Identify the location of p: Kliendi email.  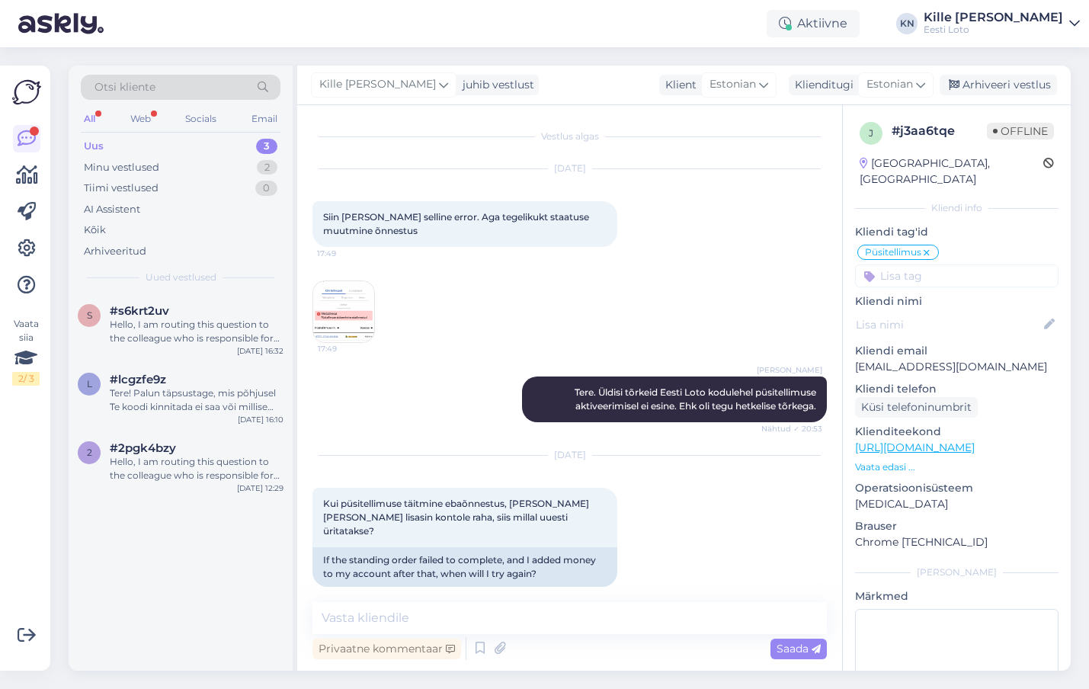
(957, 351).